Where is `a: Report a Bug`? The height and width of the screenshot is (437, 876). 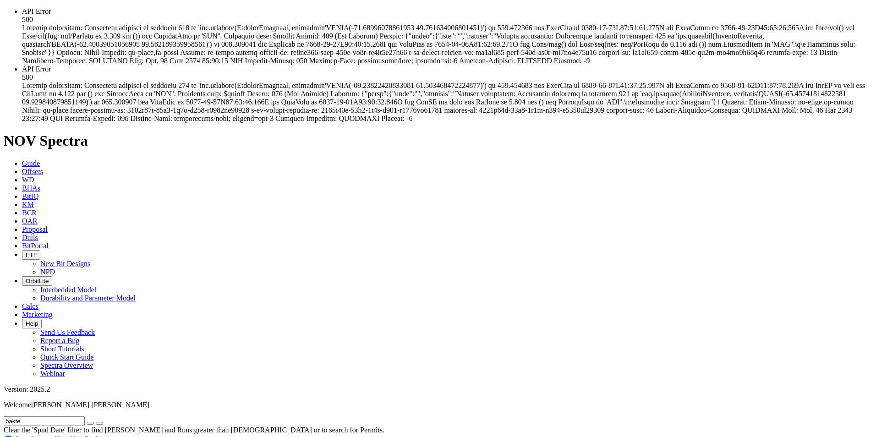 a: Report a Bug is located at coordinates (60, 340).